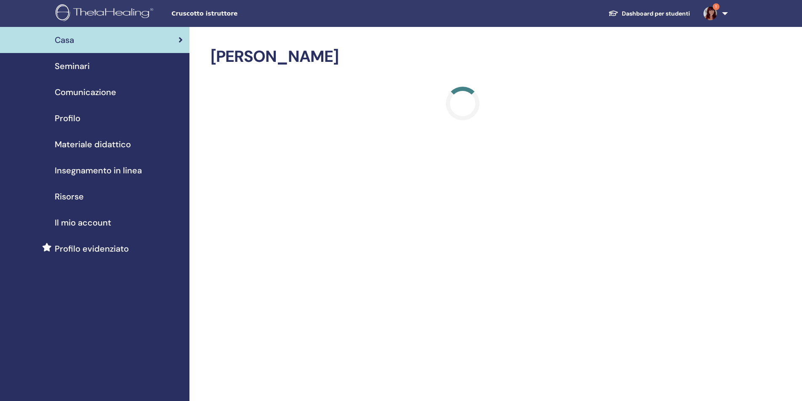 The image size is (802, 401). What do you see at coordinates (64, 40) in the screenshot?
I see `span: Casa` at bounding box center [64, 40].